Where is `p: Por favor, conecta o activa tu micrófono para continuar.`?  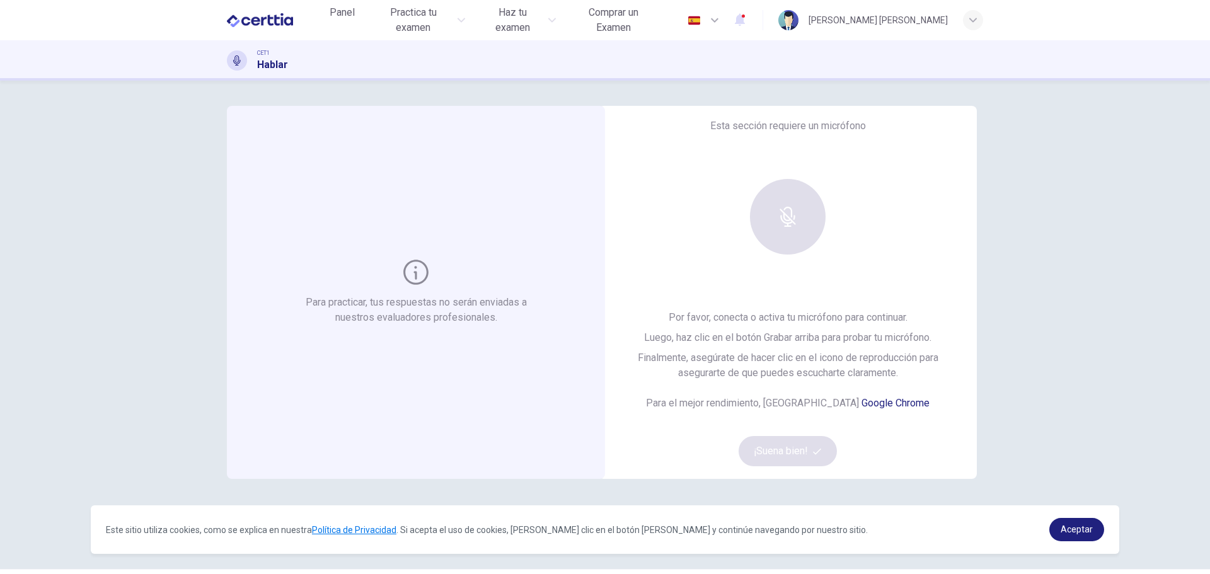
p: Por favor, conecta o activa tu micrófono para continuar. is located at coordinates (788, 318).